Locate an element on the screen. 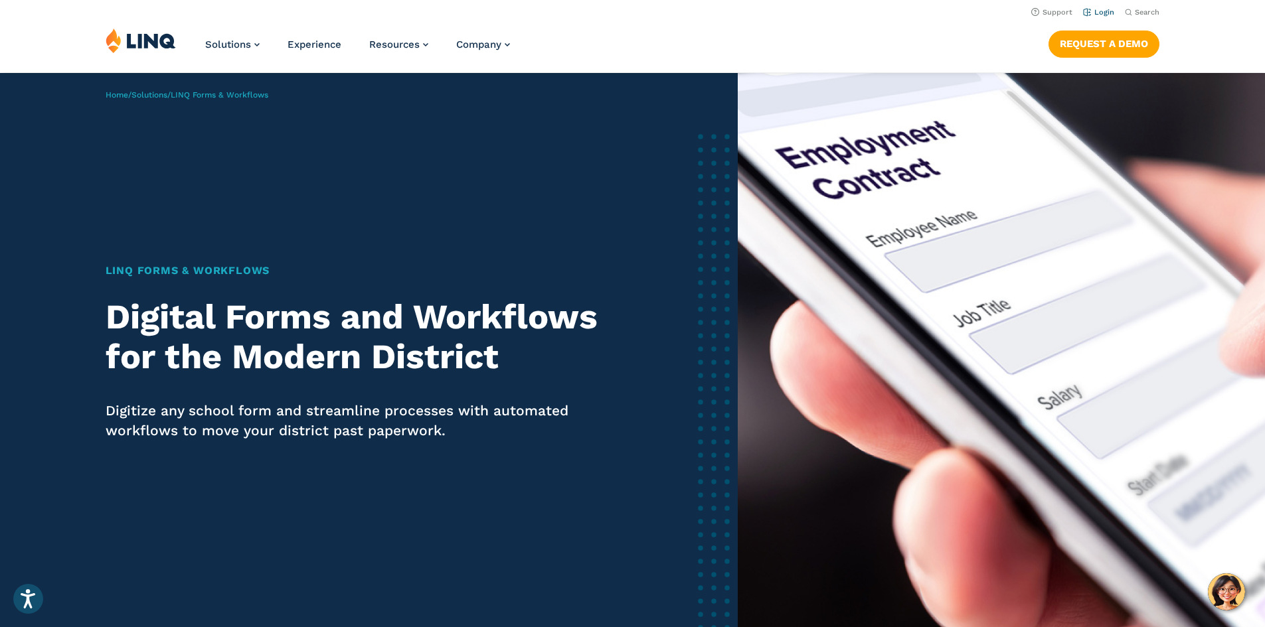 The image size is (1265, 627). span: LINQ Forms & Workflows is located at coordinates (219, 95).